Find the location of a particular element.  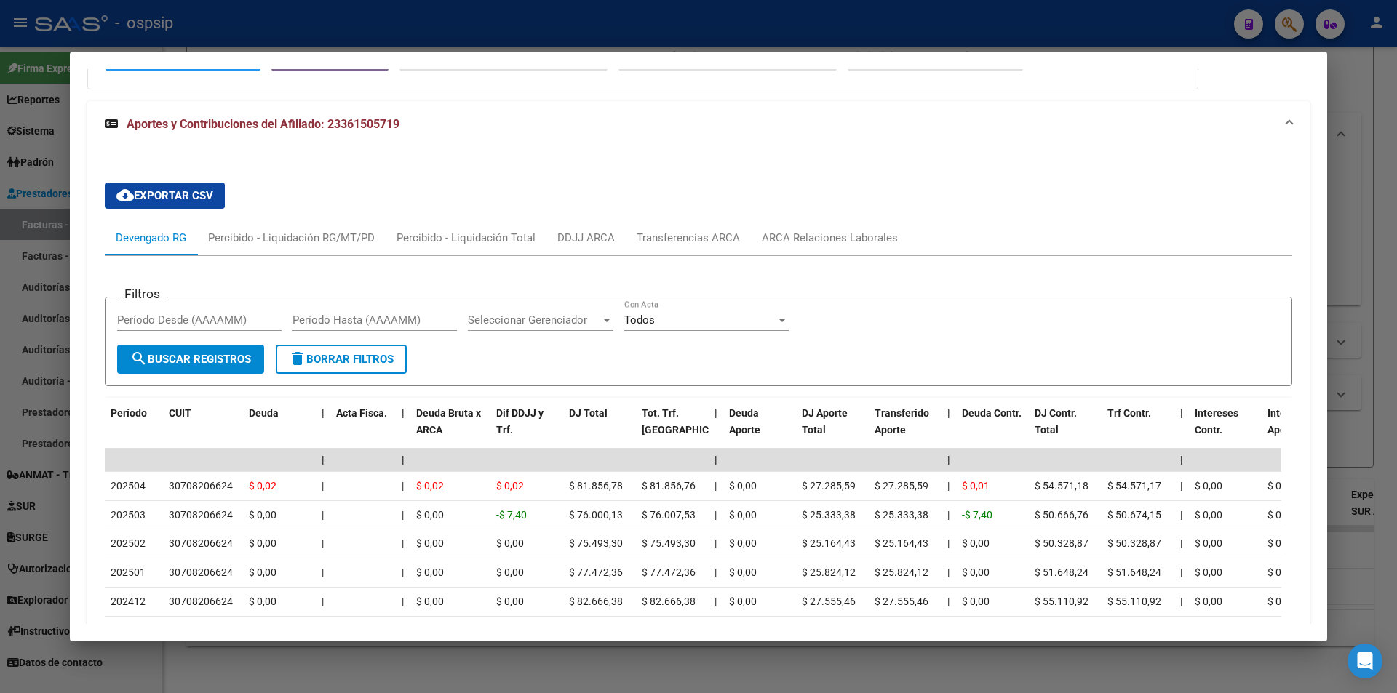

span: Intereses Contr. is located at coordinates (1216, 421).